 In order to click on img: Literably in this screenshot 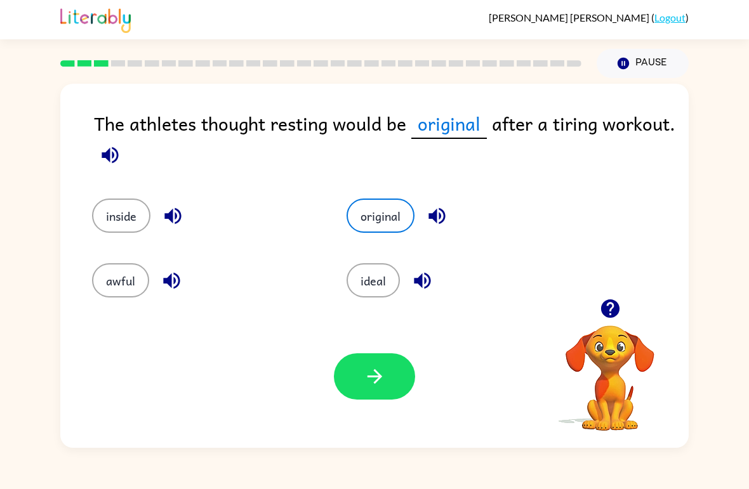, I will do `click(95, 19)`.